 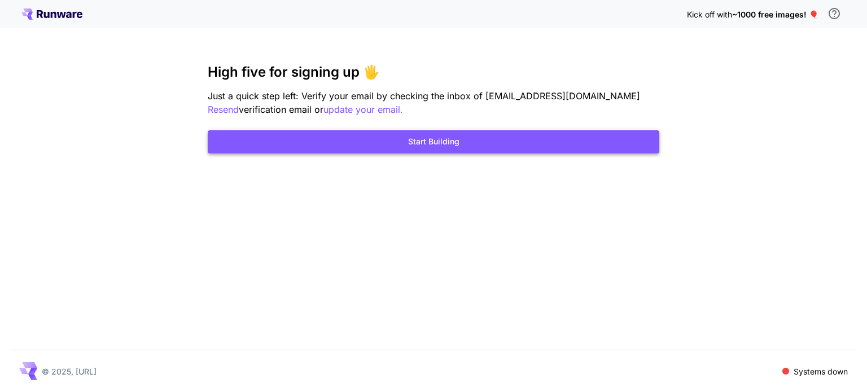 What do you see at coordinates (709, 14) in the screenshot?
I see `span: Kick off with` at bounding box center [709, 14].